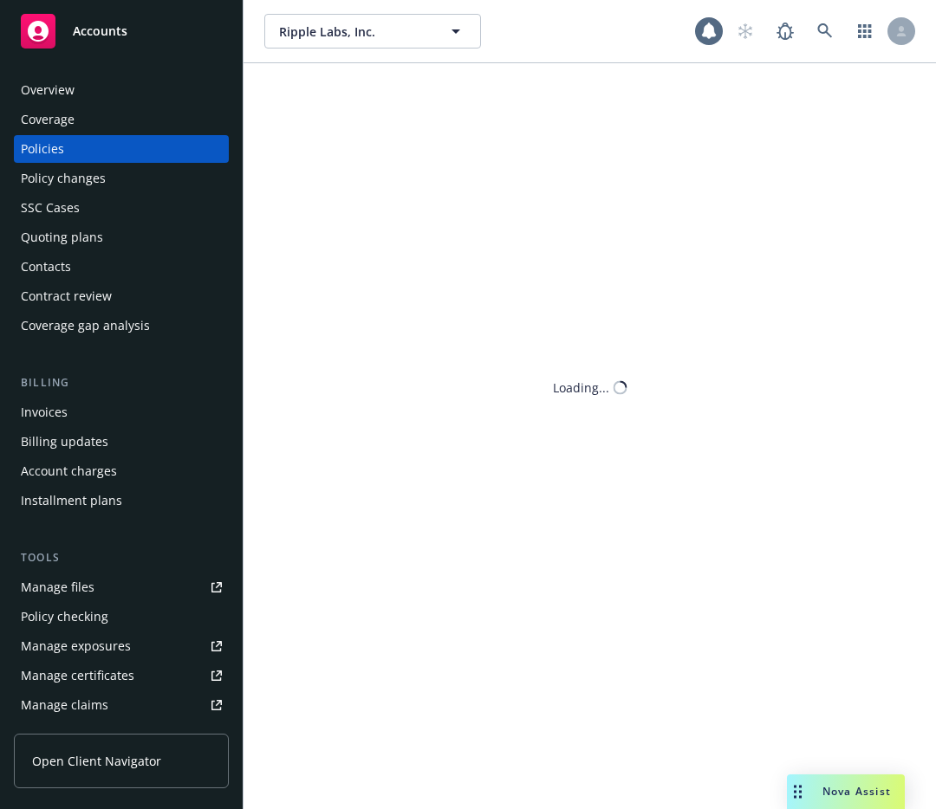 The image size is (936, 809). I want to click on div: Contacts, so click(46, 267).